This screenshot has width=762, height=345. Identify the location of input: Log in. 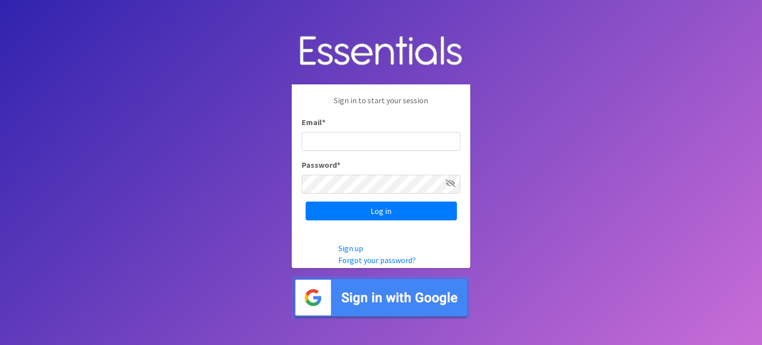
(381, 211).